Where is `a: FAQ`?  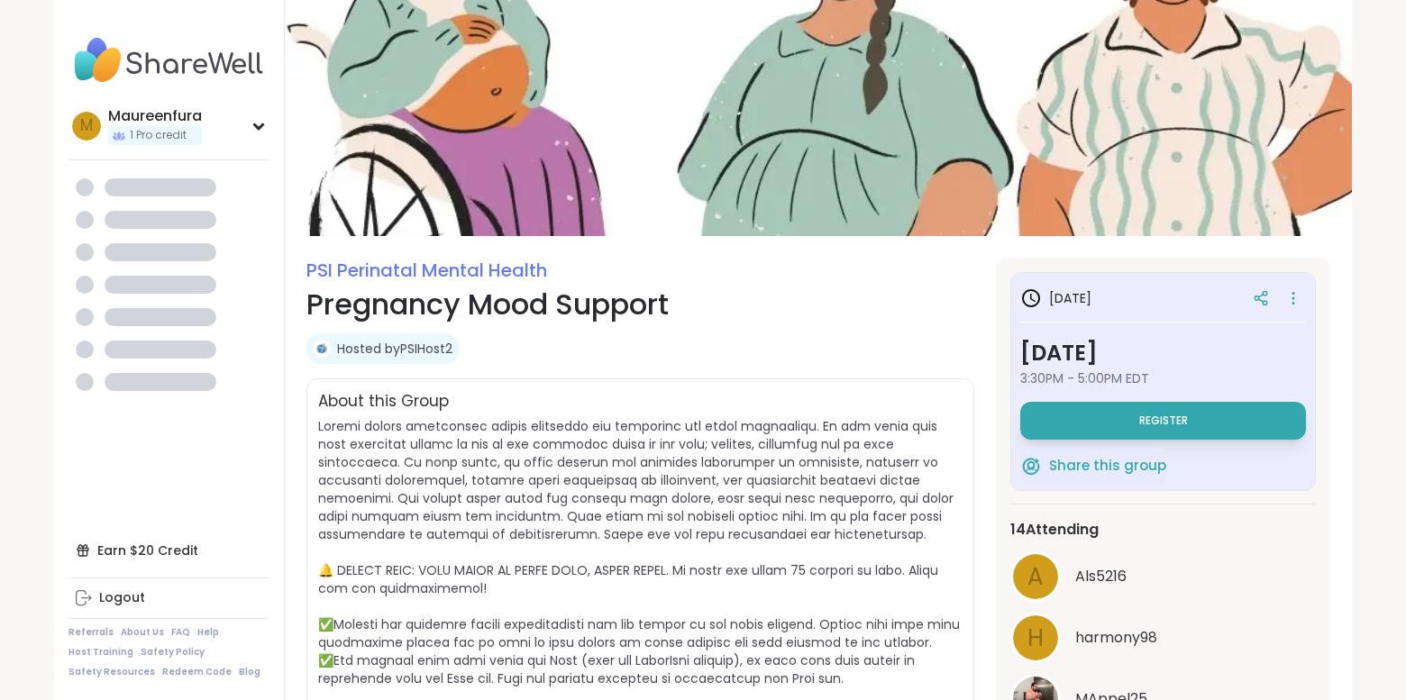 a: FAQ is located at coordinates (180, 633).